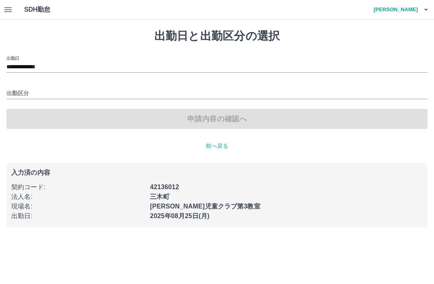 The height and width of the screenshot is (284, 434). Describe the element at coordinates (13, 58) in the screenshot. I see `label: 出勤日` at that location.